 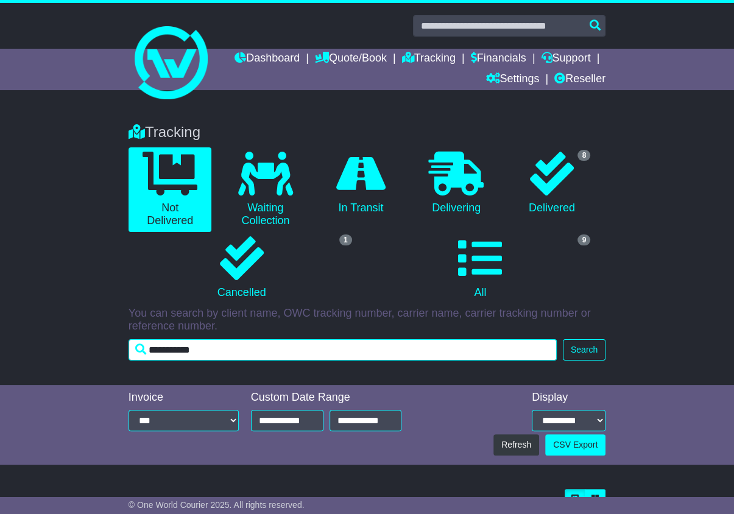 I want to click on p: You can search by client name, OWC tracking number, carrier name, carrier tracking number or refe..., so click(x=367, y=320).